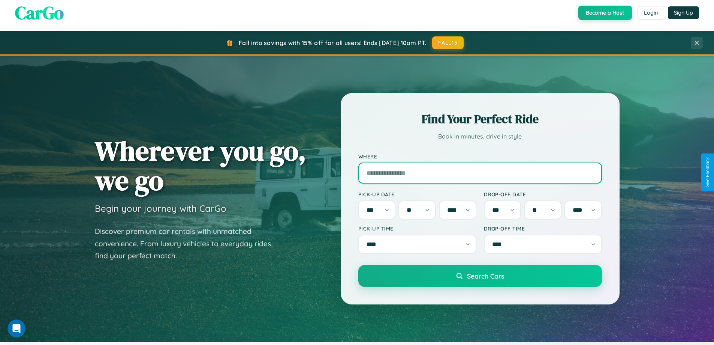 This screenshot has height=345, width=714. Describe the element at coordinates (480, 119) in the screenshot. I see `h2: Find Your Perfect Ride` at that location.